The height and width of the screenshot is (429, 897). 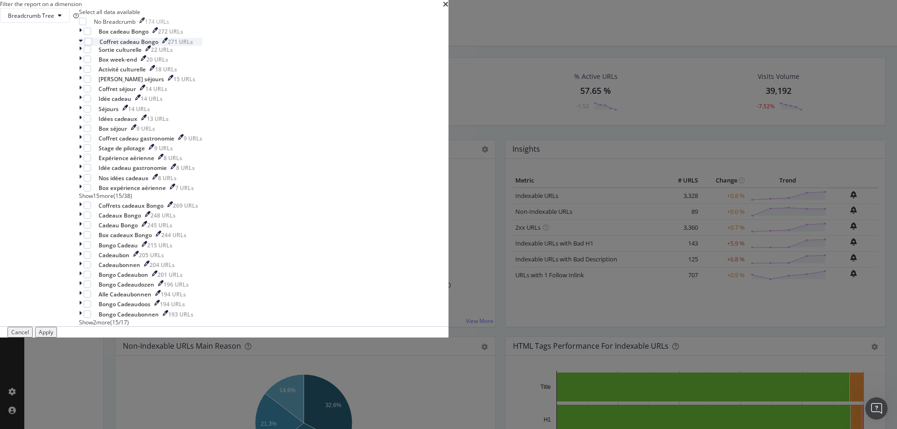 I want to click on div: Box séjour, so click(x=113, y=128).